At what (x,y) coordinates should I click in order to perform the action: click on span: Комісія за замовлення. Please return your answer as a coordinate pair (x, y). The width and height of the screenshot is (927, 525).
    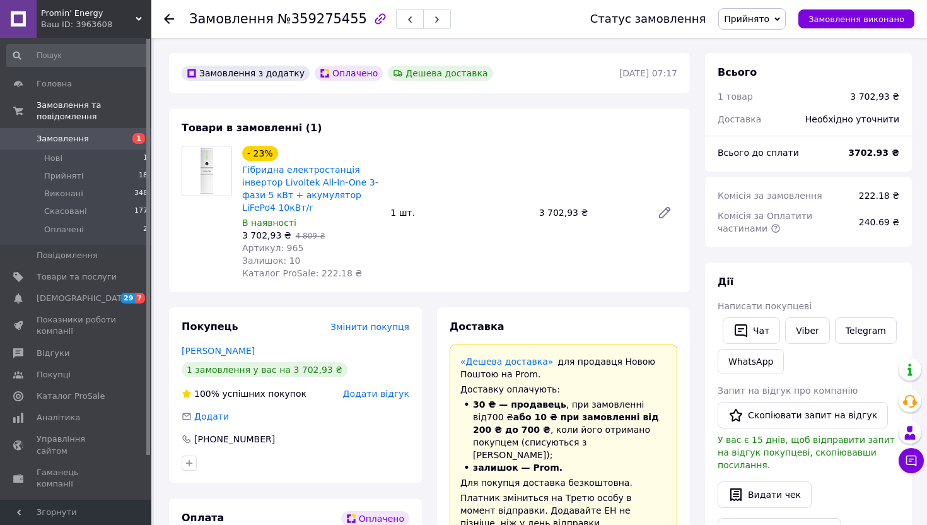
    Looking at the image, I should click on (770, 195).